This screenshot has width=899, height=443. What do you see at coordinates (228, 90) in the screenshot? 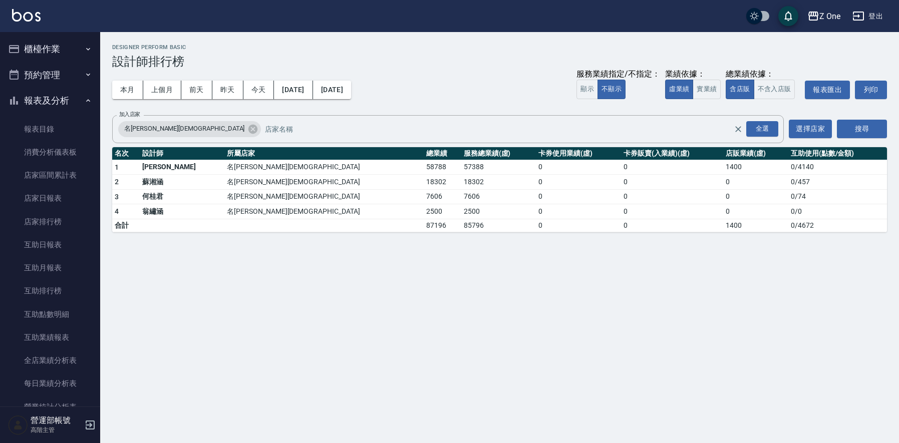
I see `button: 昨天` at bounding box center [228, 90].